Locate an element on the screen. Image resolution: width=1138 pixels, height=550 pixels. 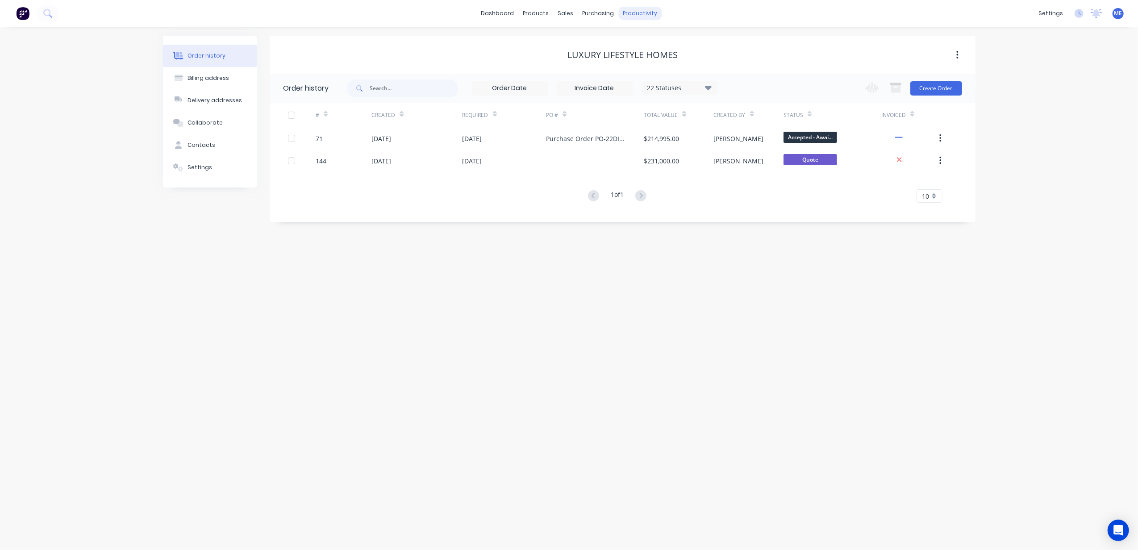
div: 22 Statuses is located at coordinates (680, 88).